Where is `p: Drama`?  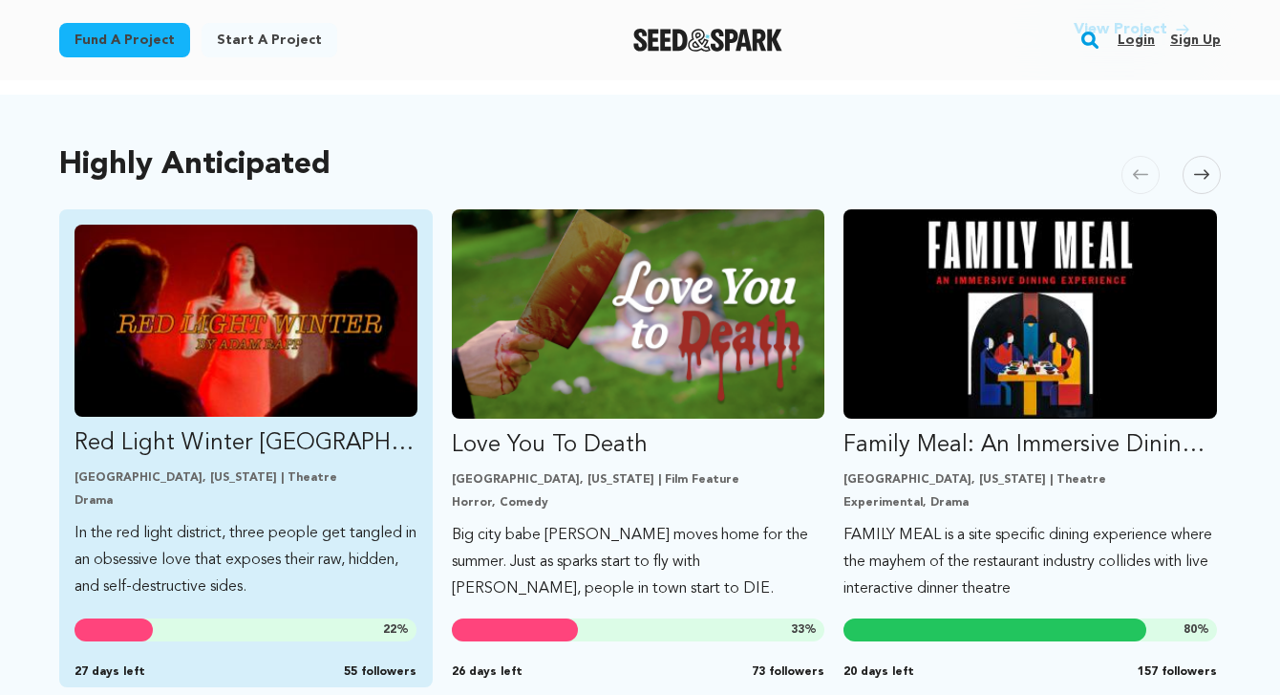
p: Drama is located at coordinates (246, 501).